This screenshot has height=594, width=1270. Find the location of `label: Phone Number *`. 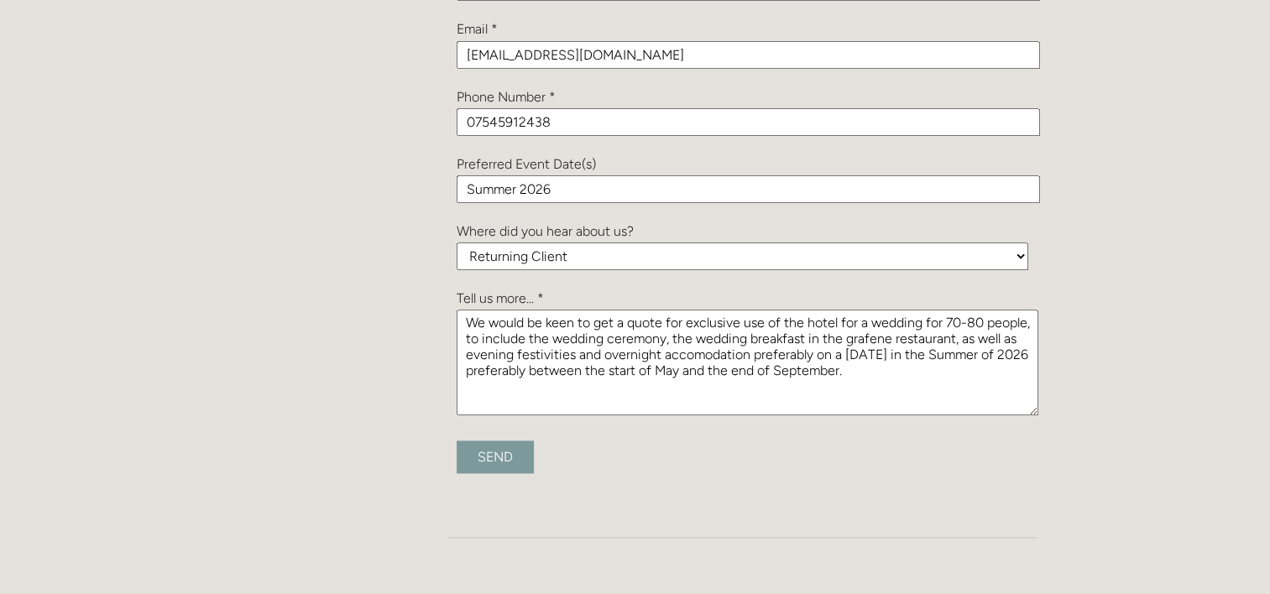

label: Phone Number * is located at coordinates (506, 97).